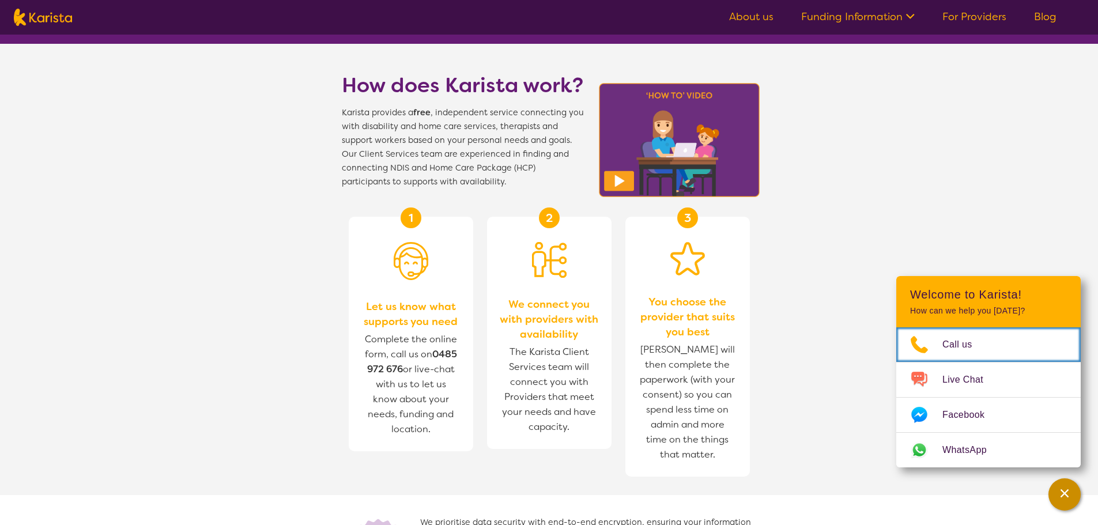 The height and width of the screenshot is (525, 1098). I want to click on span: Live Chat, so click(970, 380).